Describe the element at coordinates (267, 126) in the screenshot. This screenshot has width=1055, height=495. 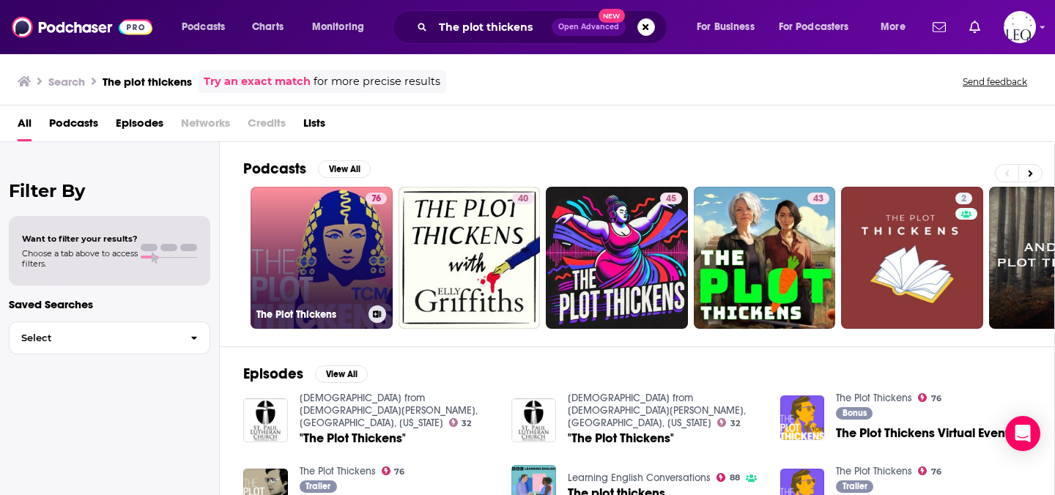
I see `span: Credits` at that location.